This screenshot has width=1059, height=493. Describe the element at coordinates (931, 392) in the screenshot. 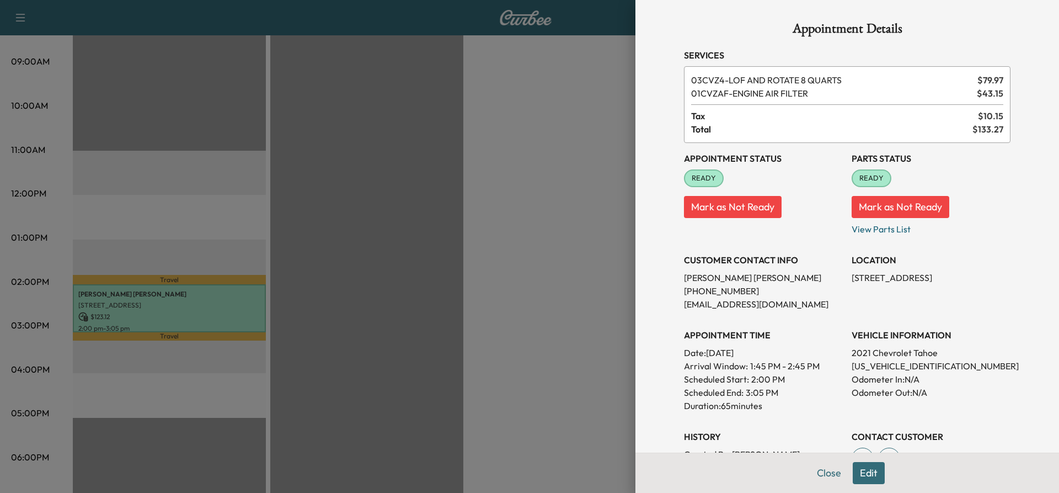

I see `p: Odometer Out: N/A` at that location.